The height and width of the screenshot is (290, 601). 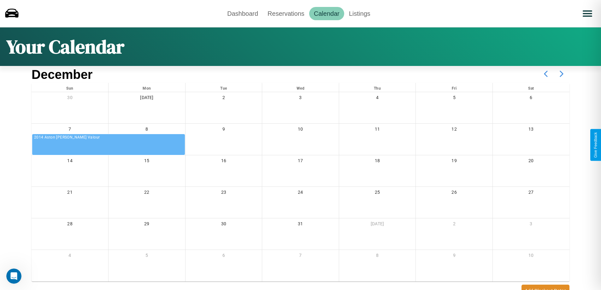 I want to click on div: Fri, so click(x=454, y=87).